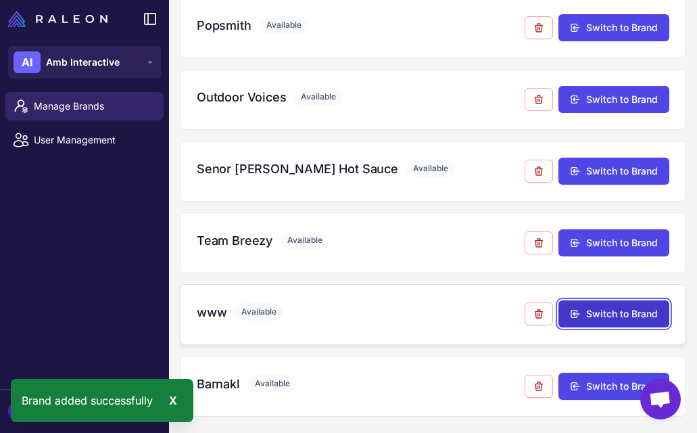 The height and width of the screenshot is (433, 697). Describe the element at coordinates (57, 19) in the screenshot. I see `img: Raleon Logo` at that location.